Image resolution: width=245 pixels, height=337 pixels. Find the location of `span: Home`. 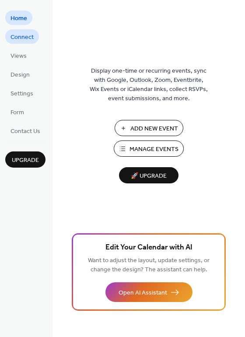

span: Home is located at coordinates (19, 18).